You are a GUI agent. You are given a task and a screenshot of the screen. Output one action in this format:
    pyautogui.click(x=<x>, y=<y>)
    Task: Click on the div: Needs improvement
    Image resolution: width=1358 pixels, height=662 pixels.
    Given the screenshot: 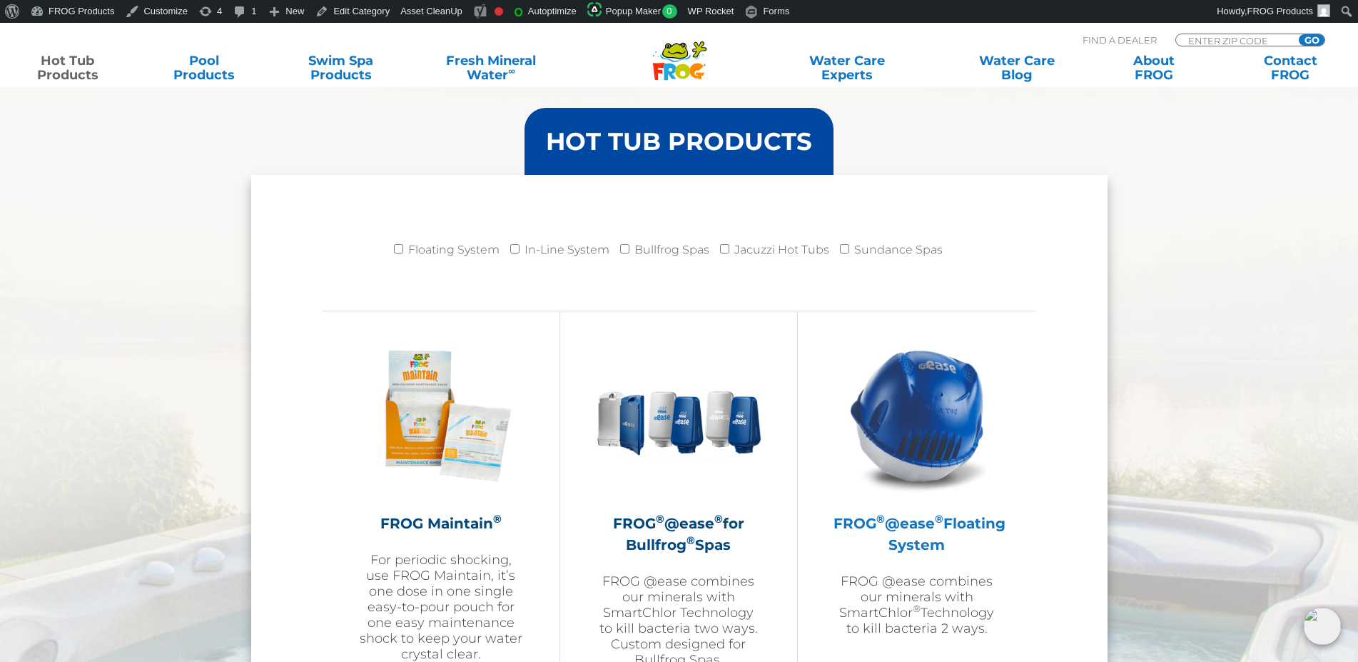 What is the action you would take?
    pyautogui.click(x=499, y=11)
    